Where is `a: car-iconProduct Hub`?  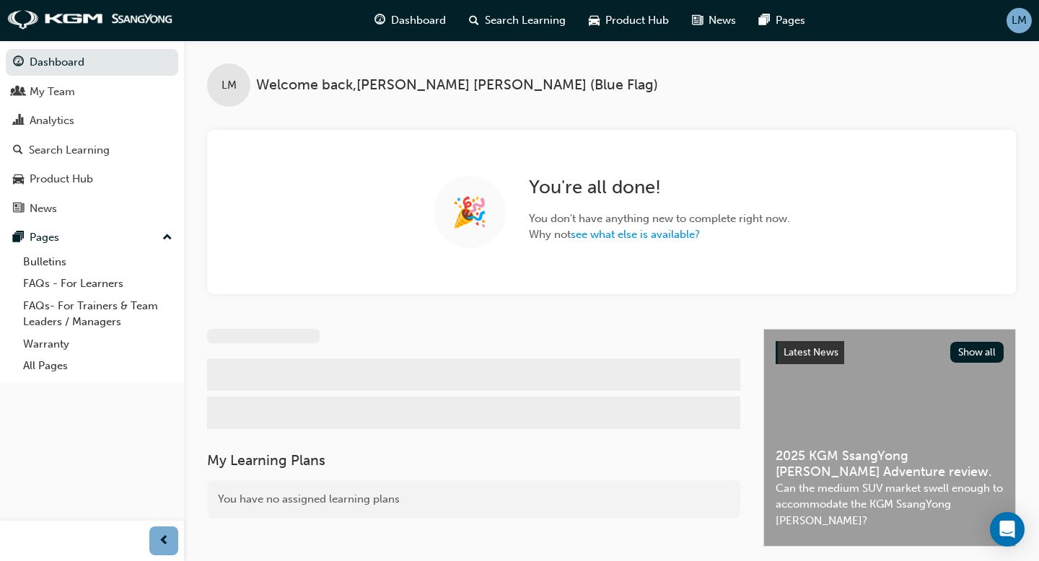
a: car-iconProduct Hub is located at coordinates (628, 20).